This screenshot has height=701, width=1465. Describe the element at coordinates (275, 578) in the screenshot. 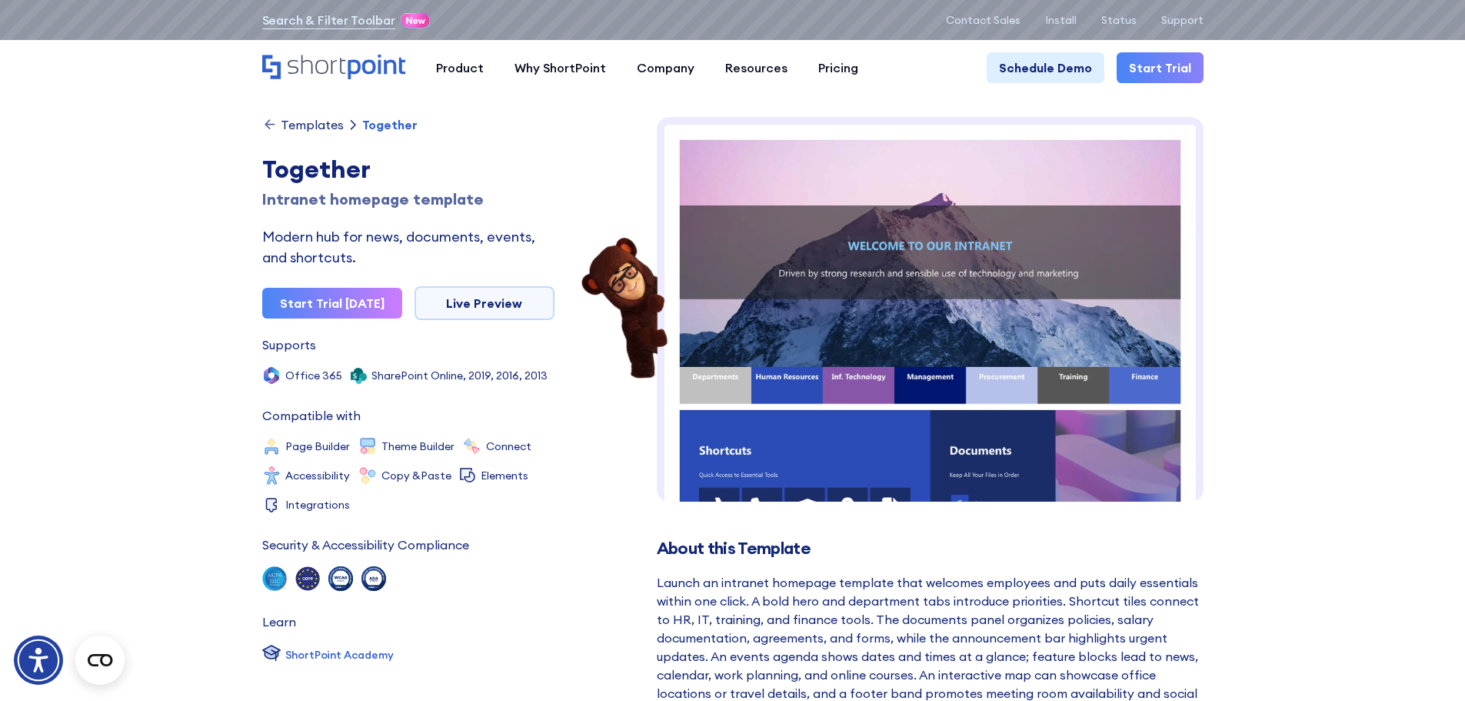

I see `img: soc 2` at that location.